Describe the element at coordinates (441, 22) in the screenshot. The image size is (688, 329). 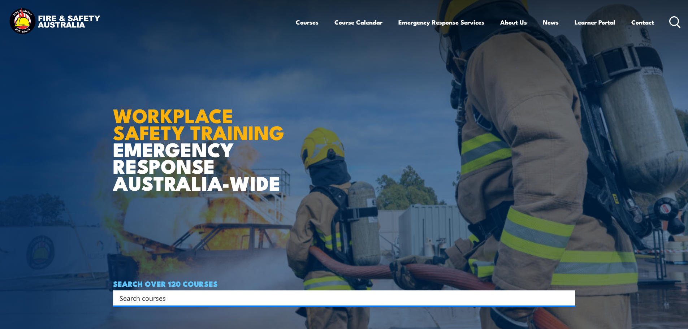
I see `a: Emergency Response Services` at that location.